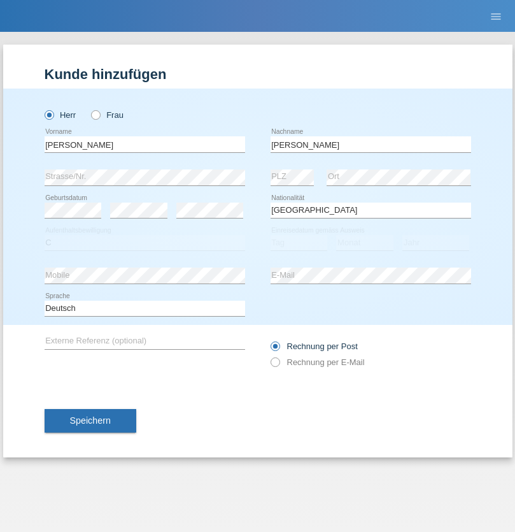  What do you see at coordinates (258, 74) in the screenshot?
I see `h1: Kunde hinzufügen` at bounding box center [258, 74].